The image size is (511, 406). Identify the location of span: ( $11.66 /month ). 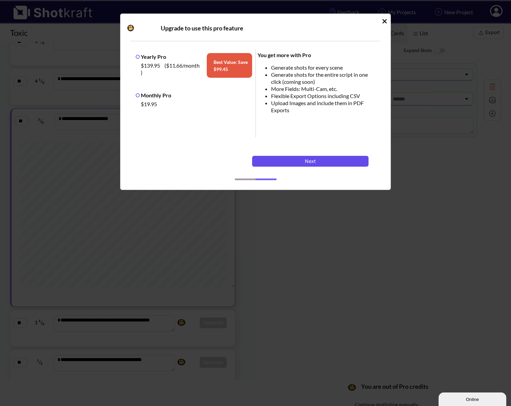
(170, 69).